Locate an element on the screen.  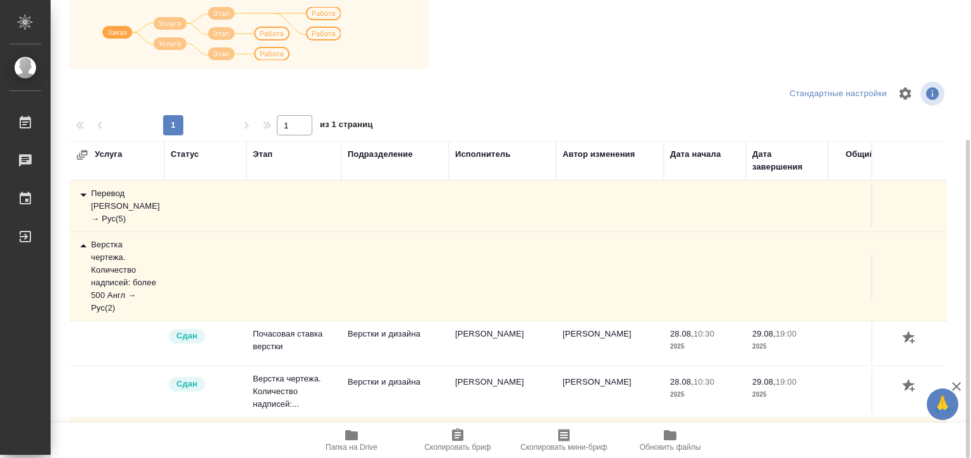
p: шт is located at coordinates (870, 395).